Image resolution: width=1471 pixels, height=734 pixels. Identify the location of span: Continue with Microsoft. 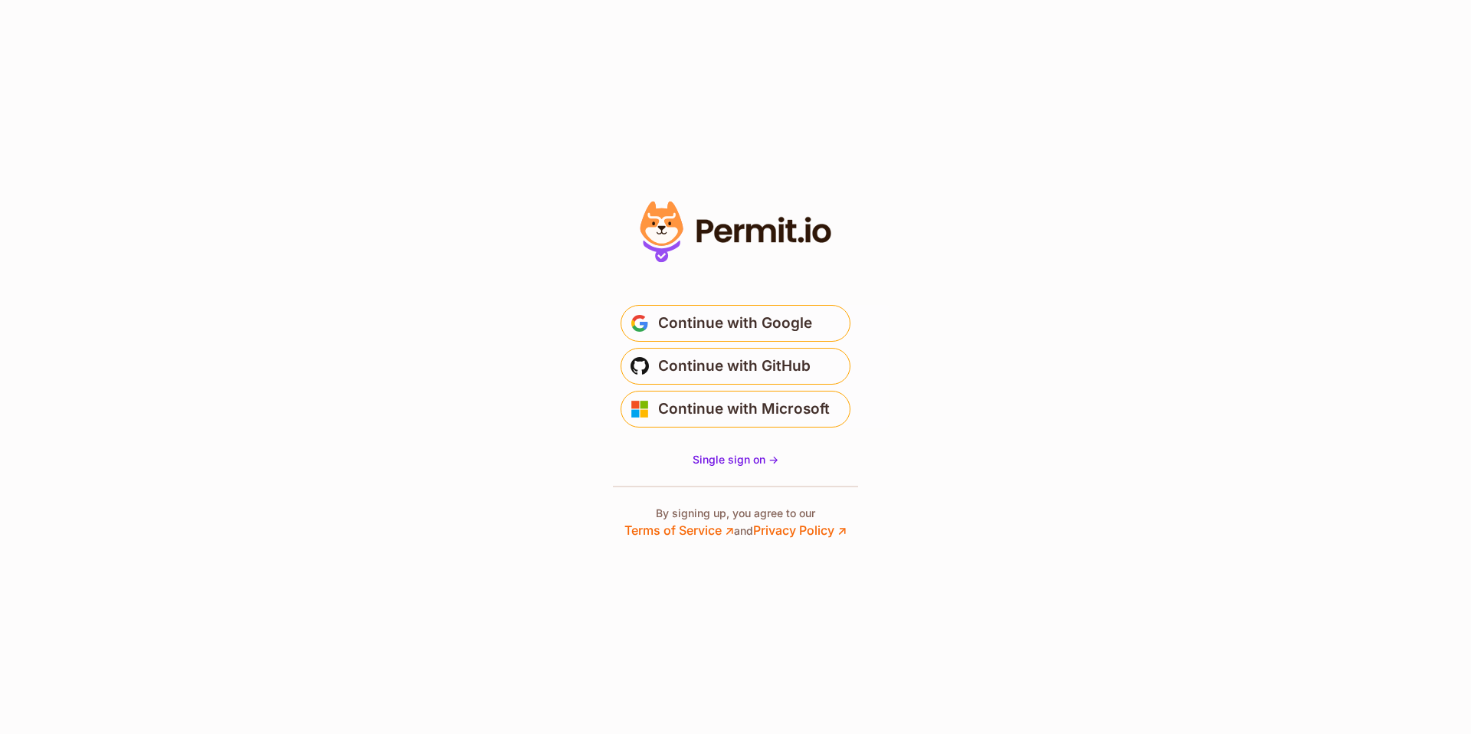
(744, 409).